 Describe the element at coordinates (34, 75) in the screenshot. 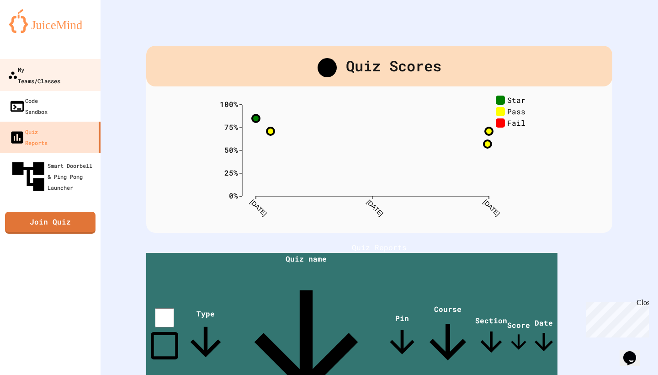

I see `div: My Teams/Classes` at that location.